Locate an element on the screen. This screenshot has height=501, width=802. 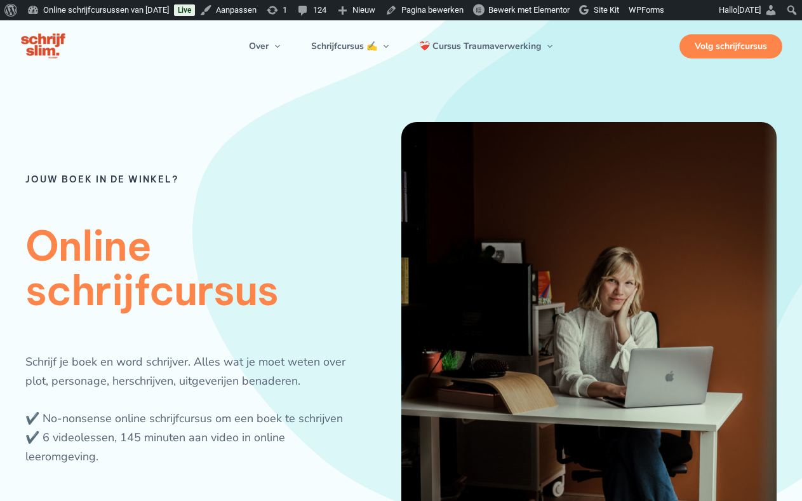
a: OverMenu schakelen is located at coordinates (264, 46).